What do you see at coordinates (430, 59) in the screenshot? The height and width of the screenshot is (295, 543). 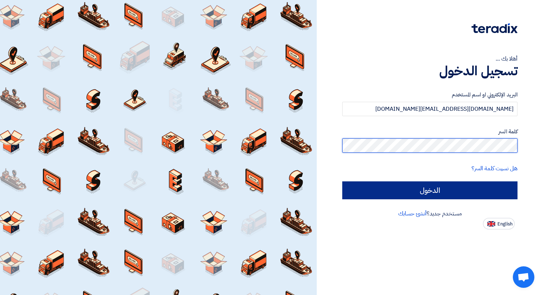 I see `div: أهلا بك ...` at bounding box center [430, 59].